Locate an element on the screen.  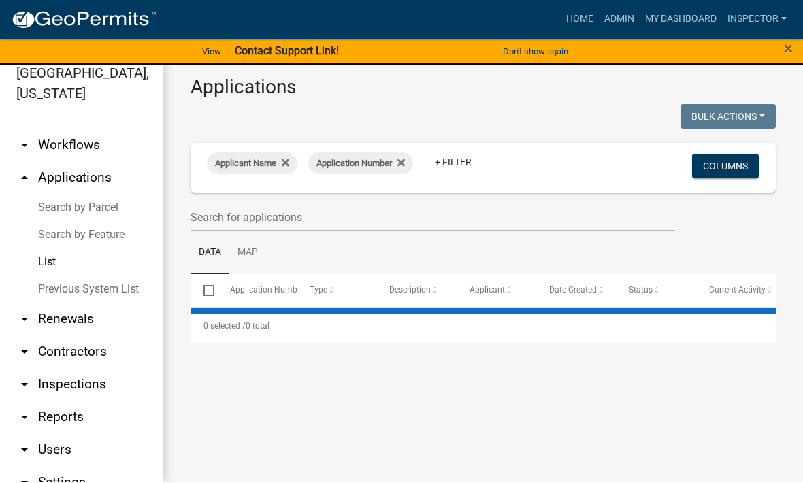
datatable-header-cell: Application Number is located at coordinates (256, 291).